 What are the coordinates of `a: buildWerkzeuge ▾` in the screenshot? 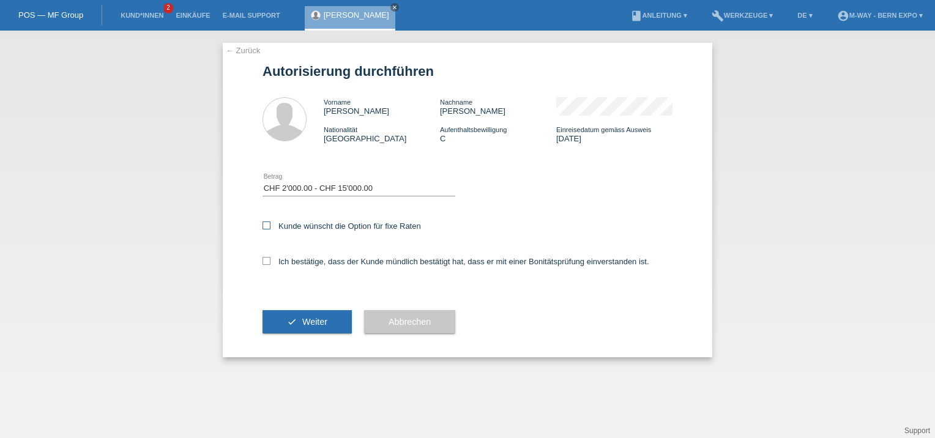 It's located at (742, 15).